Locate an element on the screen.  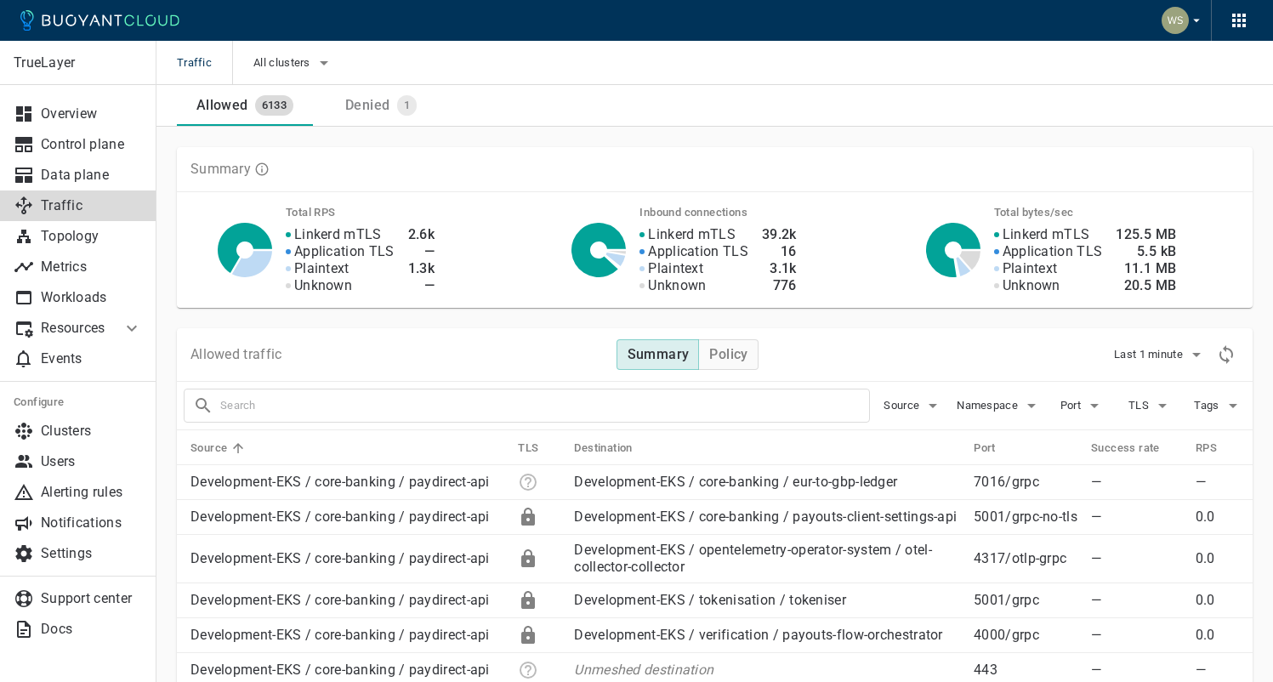
button: Tags is located at coordinates (1219, 406).